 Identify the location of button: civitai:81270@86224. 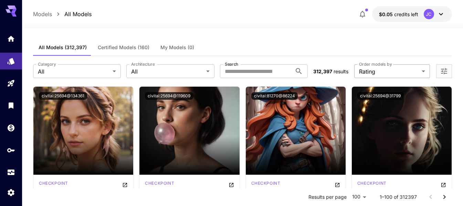
(275, 96).